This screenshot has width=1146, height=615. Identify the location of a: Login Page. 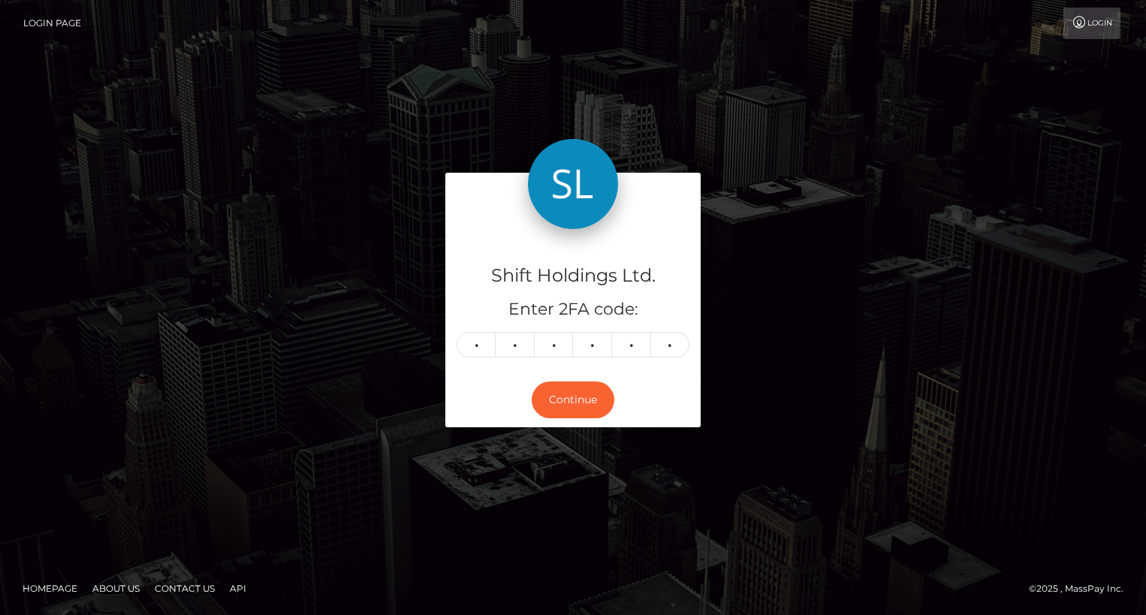
(52, 23).